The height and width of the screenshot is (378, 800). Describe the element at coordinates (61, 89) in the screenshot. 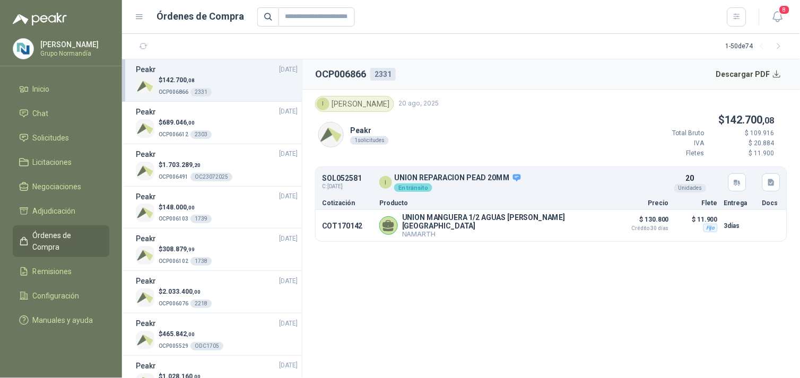

I see `a: Inicio` at that location.